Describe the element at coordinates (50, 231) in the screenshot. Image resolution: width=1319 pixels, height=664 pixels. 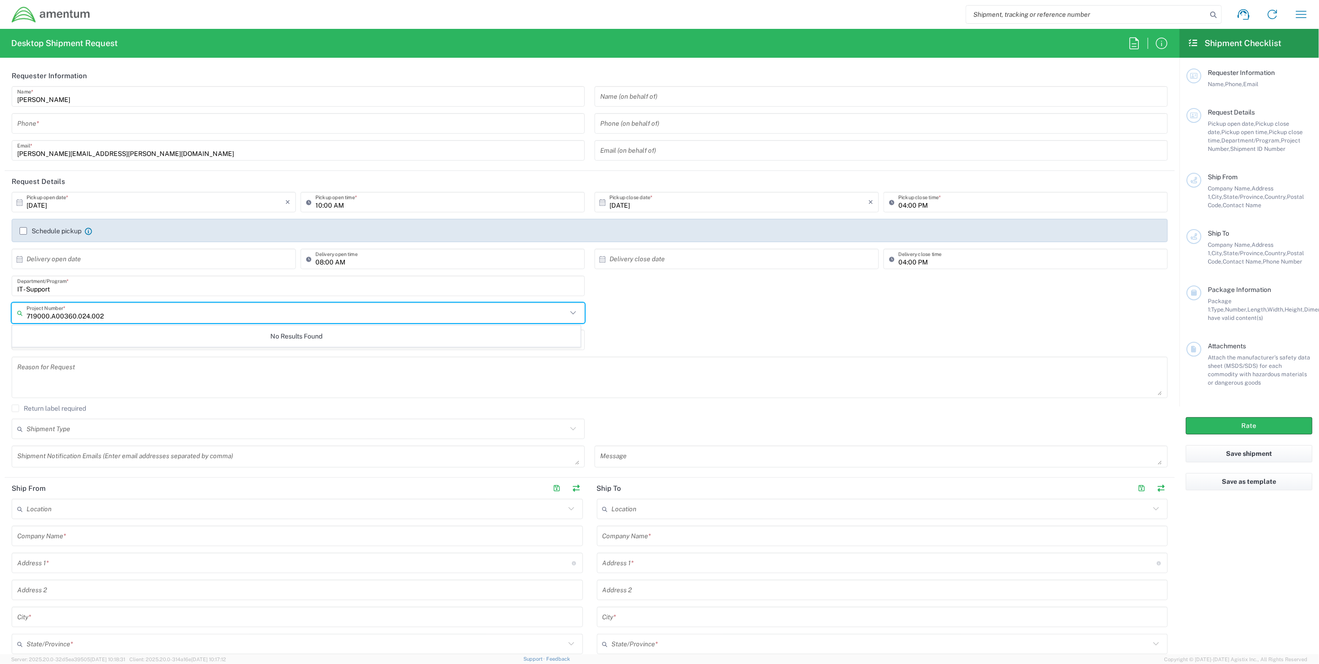
I see `label: Schedule pickup` at that location.